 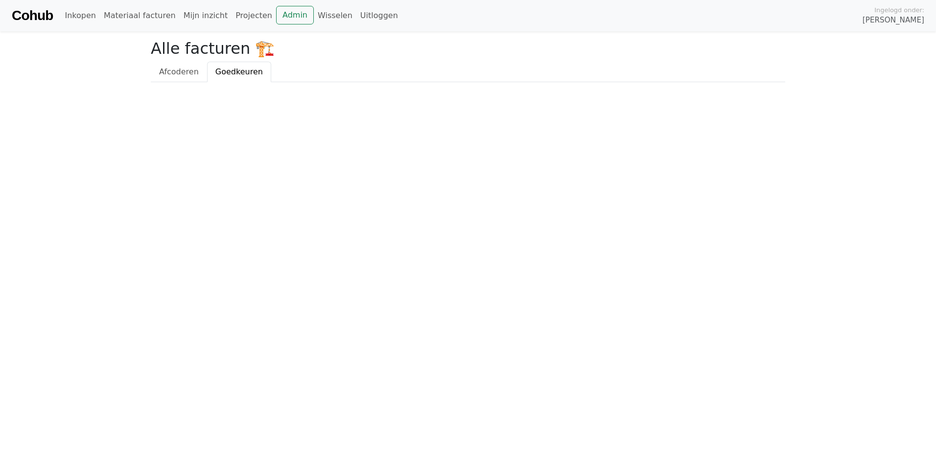 I want to click on a: Projecten, so click(x=254, y=16).